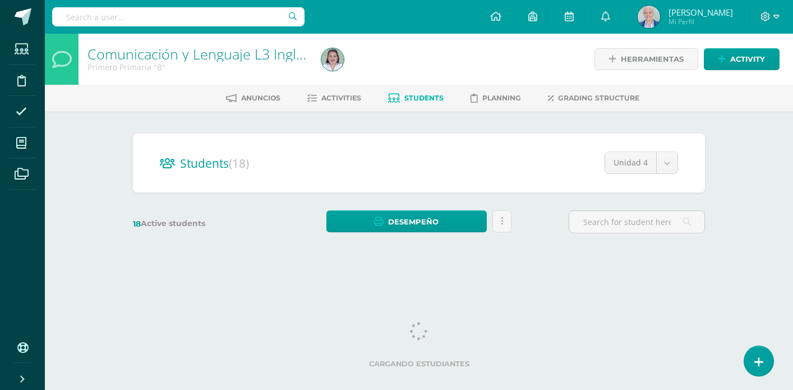  I want to click on a: Grading structure, so click(593, 98).